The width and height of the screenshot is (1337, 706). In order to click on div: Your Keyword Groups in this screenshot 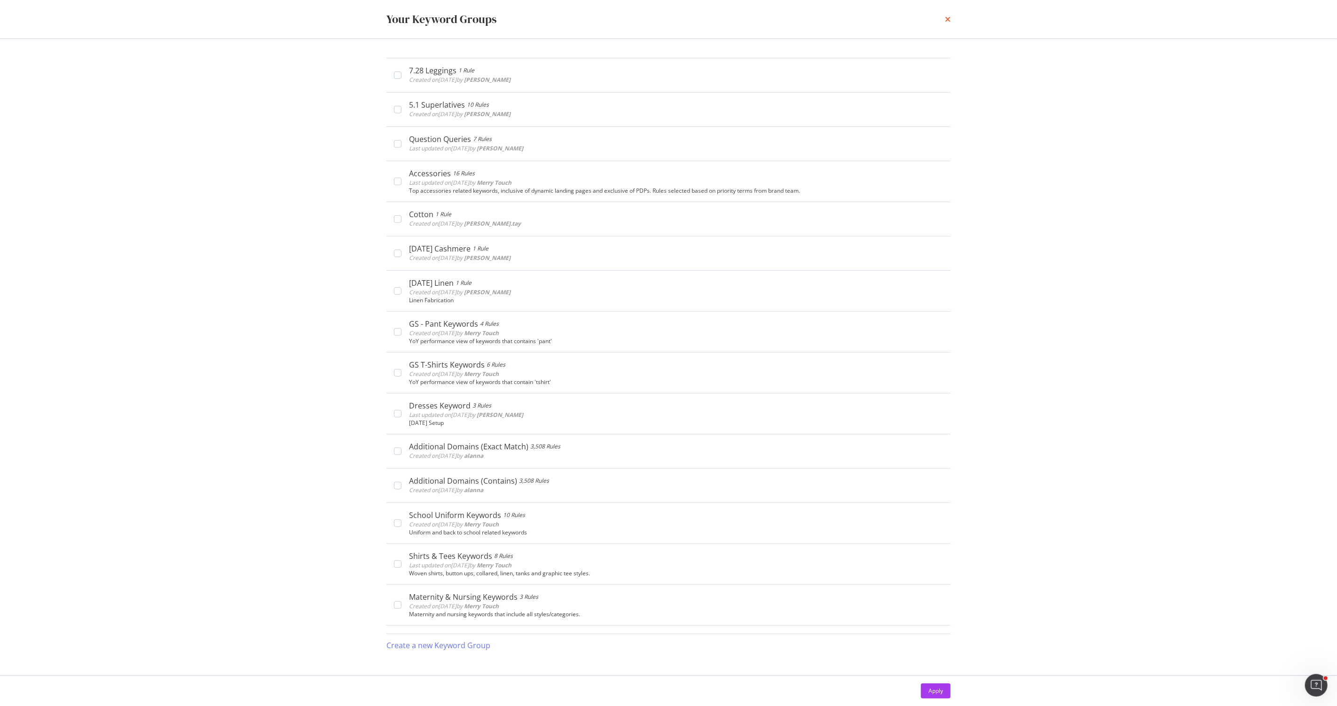, I will do `click(441, 19)`.